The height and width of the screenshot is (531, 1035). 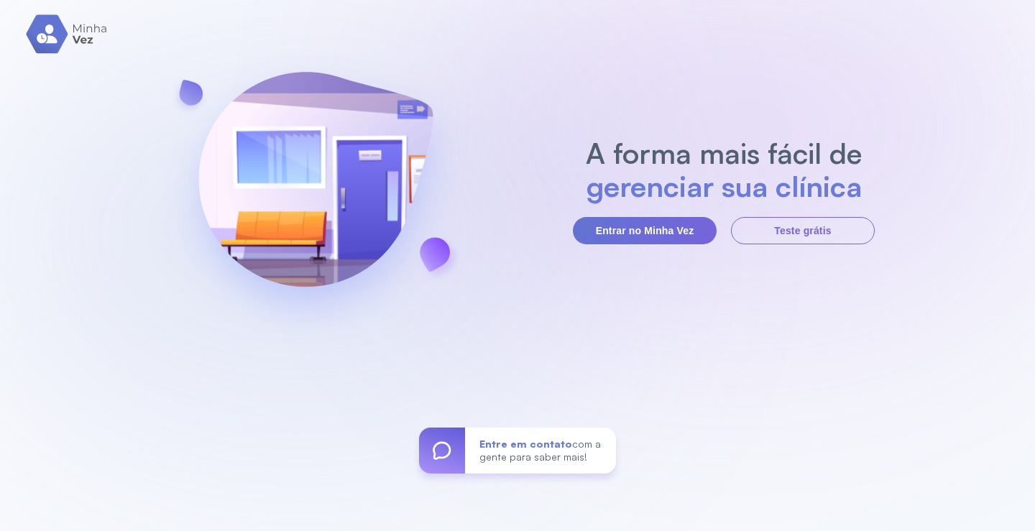 I want to click on img: banner-login.svg, so click(x=315, y=190).